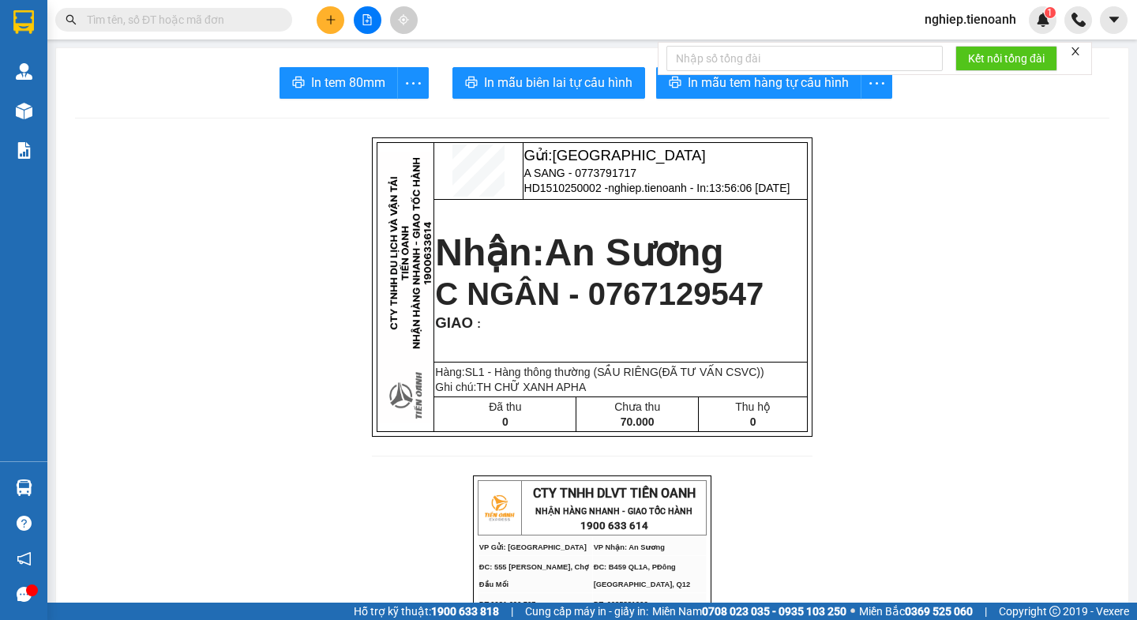  I want to click on img: icon-new-feature, so click(1043, 20).